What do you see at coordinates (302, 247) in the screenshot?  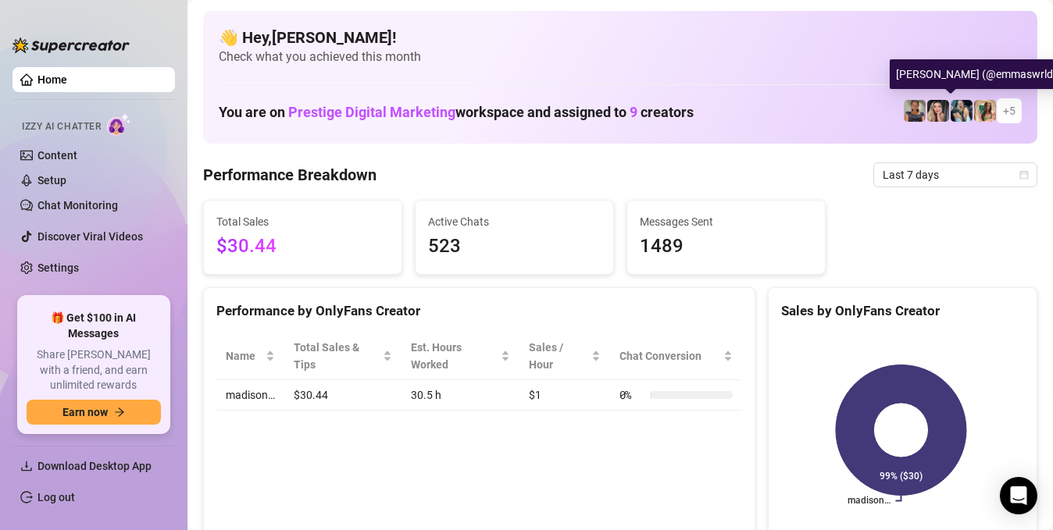 I see `span: $30.44` at bounding box center [302, 247].